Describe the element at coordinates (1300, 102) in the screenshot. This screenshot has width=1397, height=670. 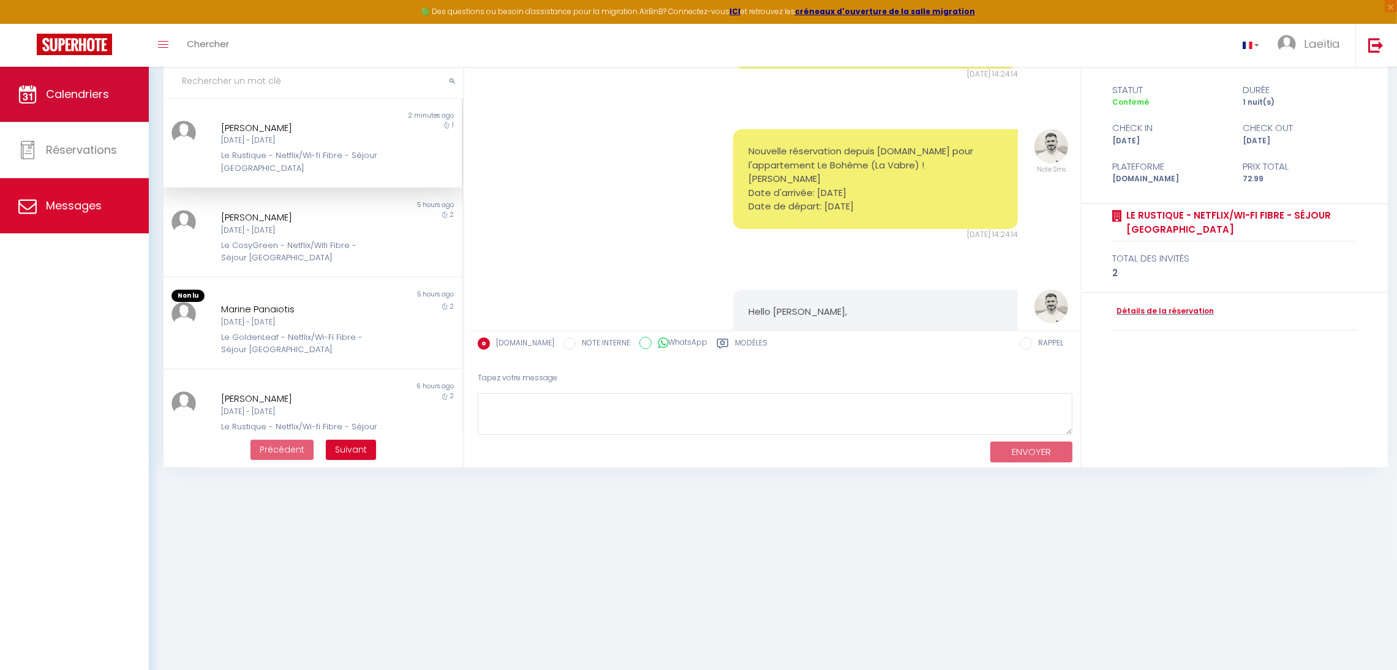
I see `div: 1 nuit(s)` at that location.